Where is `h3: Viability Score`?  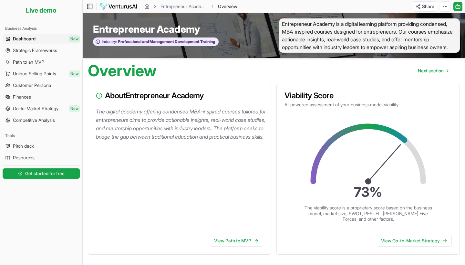 h3: Viability Score is located at coordinates (368, 96).